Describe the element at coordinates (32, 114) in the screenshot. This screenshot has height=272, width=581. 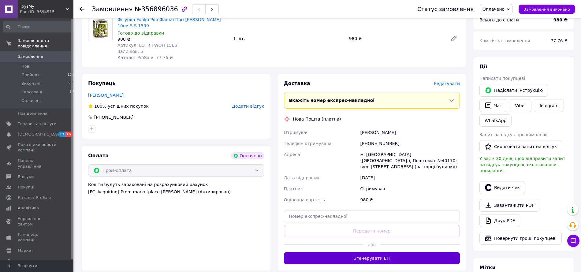
I see `span: Повідомлення` at that location.